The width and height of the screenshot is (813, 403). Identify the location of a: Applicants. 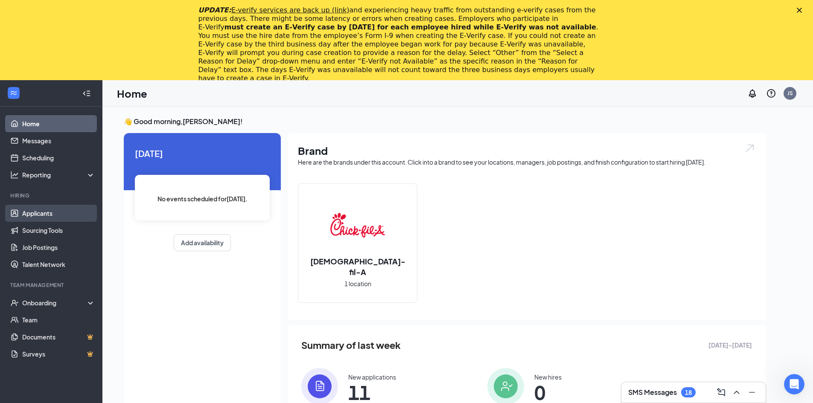
(58, 213).